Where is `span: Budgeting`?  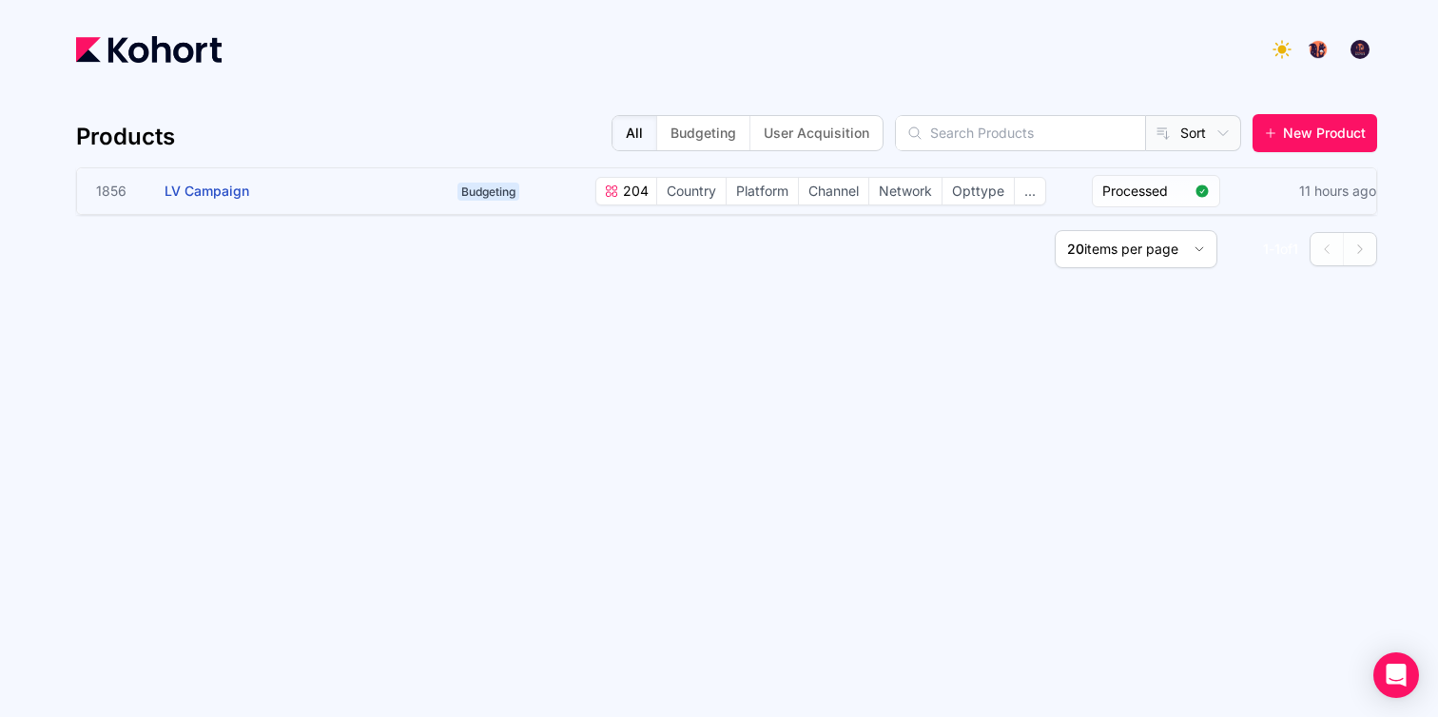 span: Budgeting is located at coordinates (488, 191).